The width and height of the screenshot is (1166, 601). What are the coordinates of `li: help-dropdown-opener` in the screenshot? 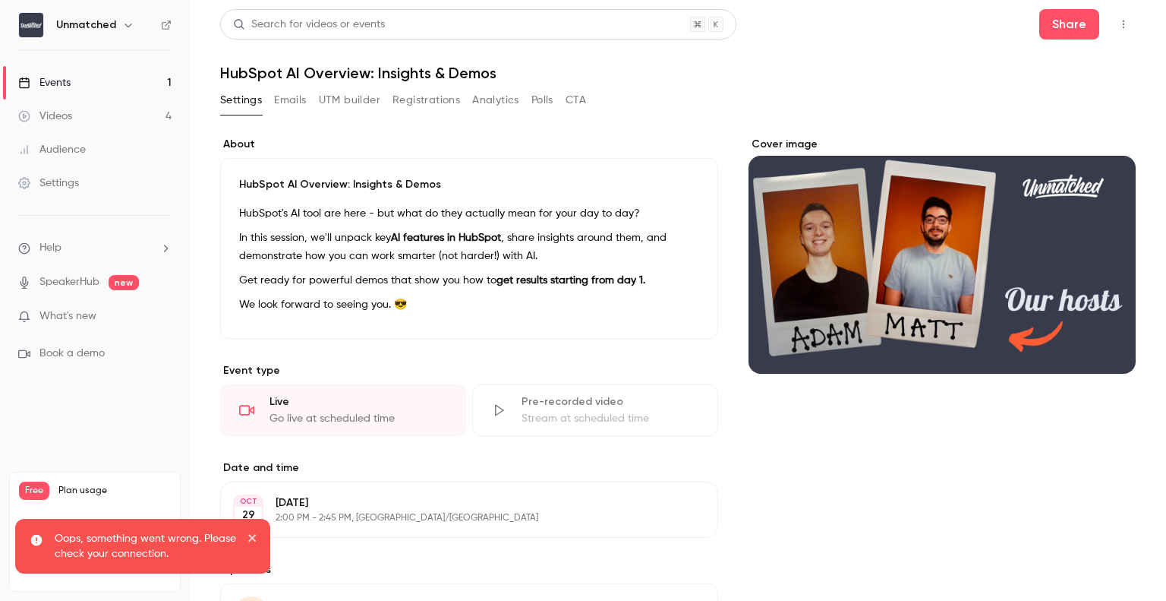 It's located at (95, 248).